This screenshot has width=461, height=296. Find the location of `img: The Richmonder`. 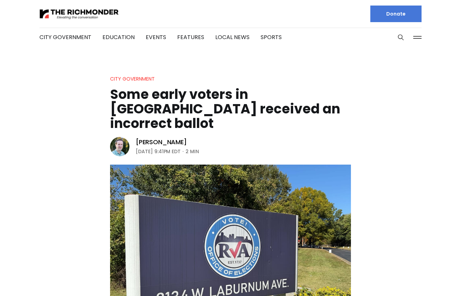

img: The Richmonder is located at coordinates (79, 14).